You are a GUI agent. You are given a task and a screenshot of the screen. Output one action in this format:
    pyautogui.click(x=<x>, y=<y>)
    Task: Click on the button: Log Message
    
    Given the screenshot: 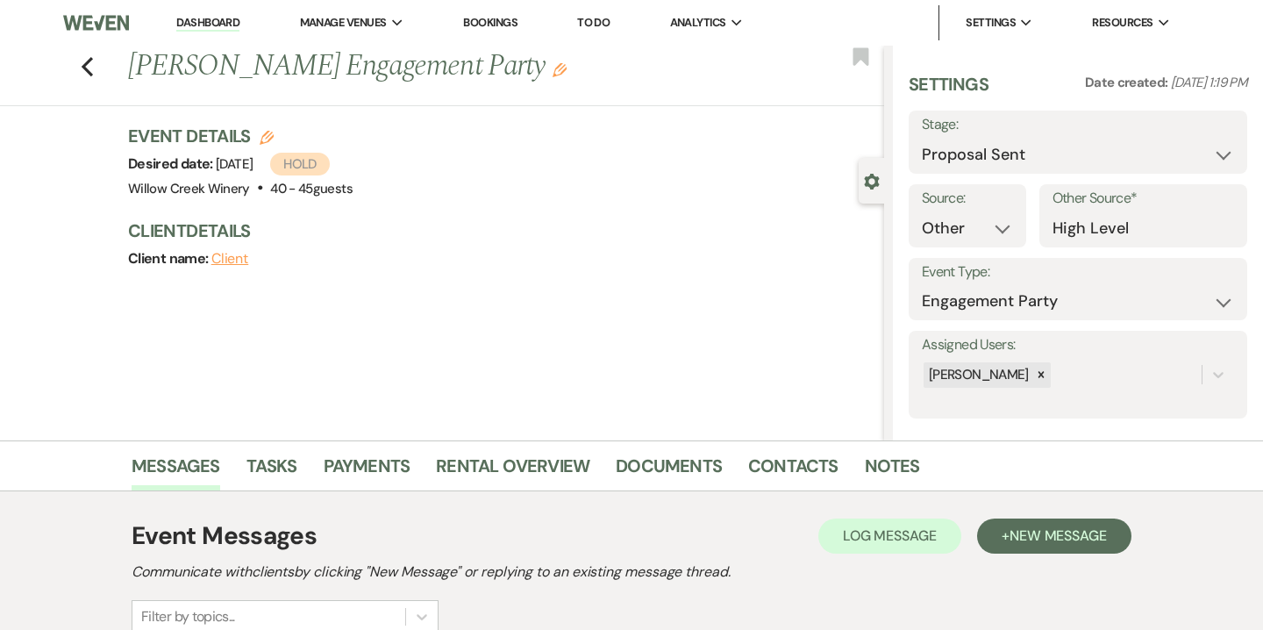 What is the action you would take?
    pyautogui.click(x=889, y=536)
    